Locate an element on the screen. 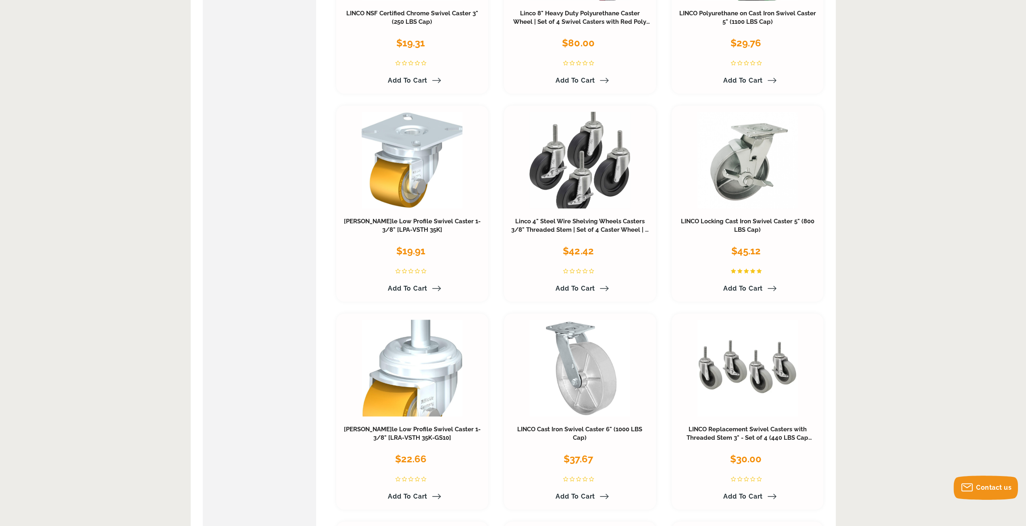 This screenshot has width=1026, height=526. span: $22.66 is located at coordinates (410, 459).